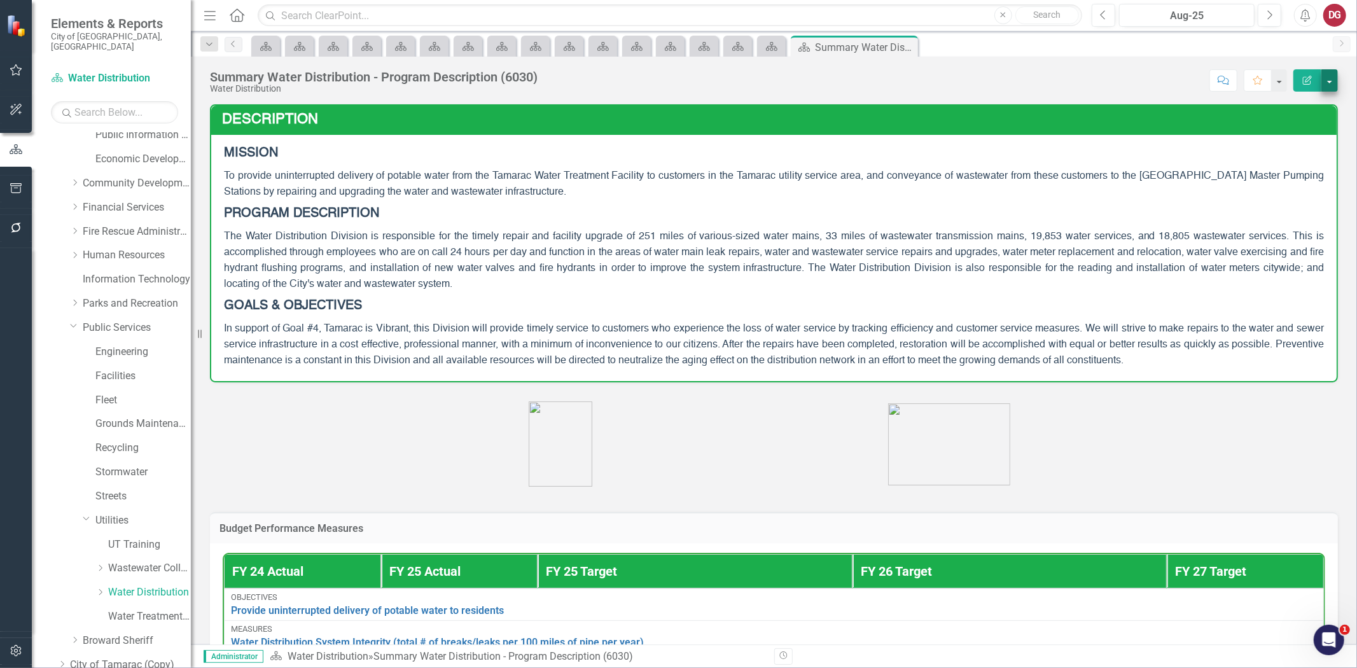  What do you see at coordinates (137, 328) in the screenshot?
I see `a: Public Services` at bounding box center [137, 328].